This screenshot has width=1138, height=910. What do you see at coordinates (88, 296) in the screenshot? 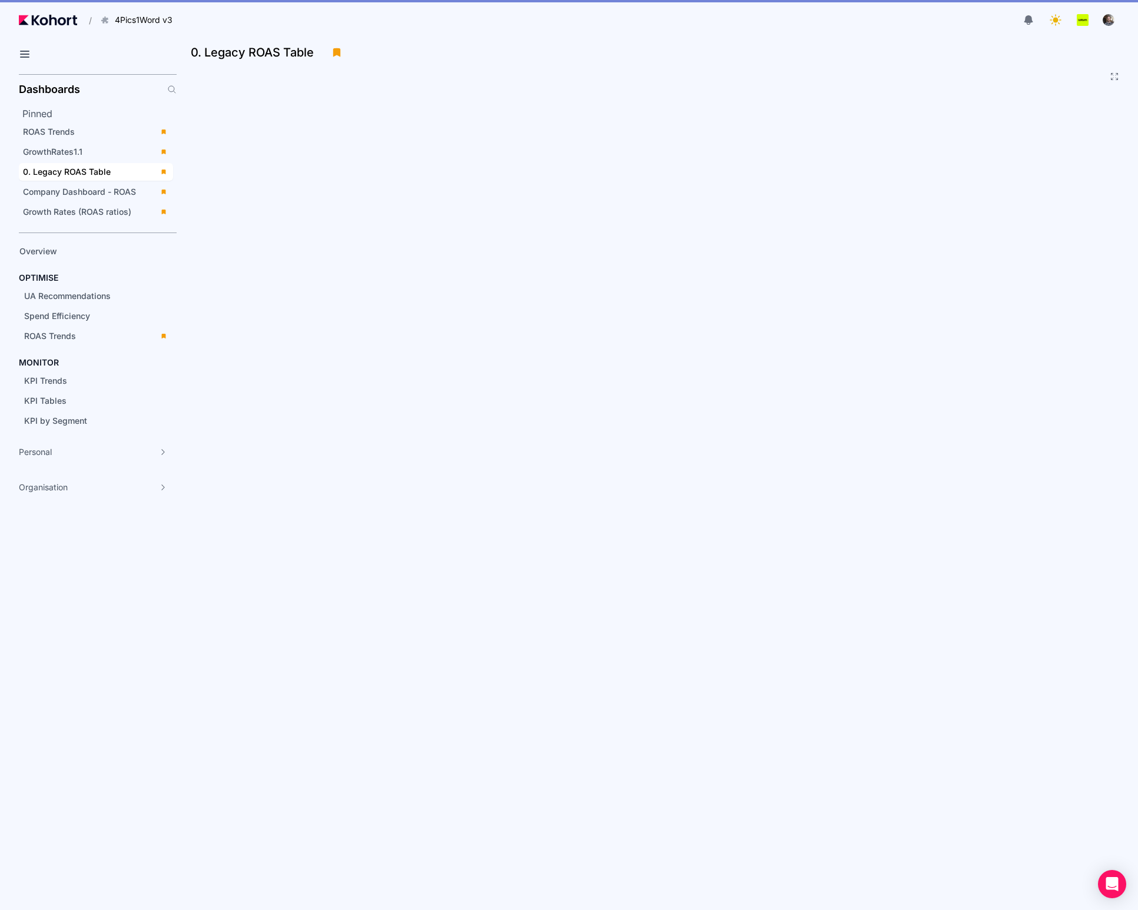
I see `a: UA Recommendations` at bounding box center [88, 296].